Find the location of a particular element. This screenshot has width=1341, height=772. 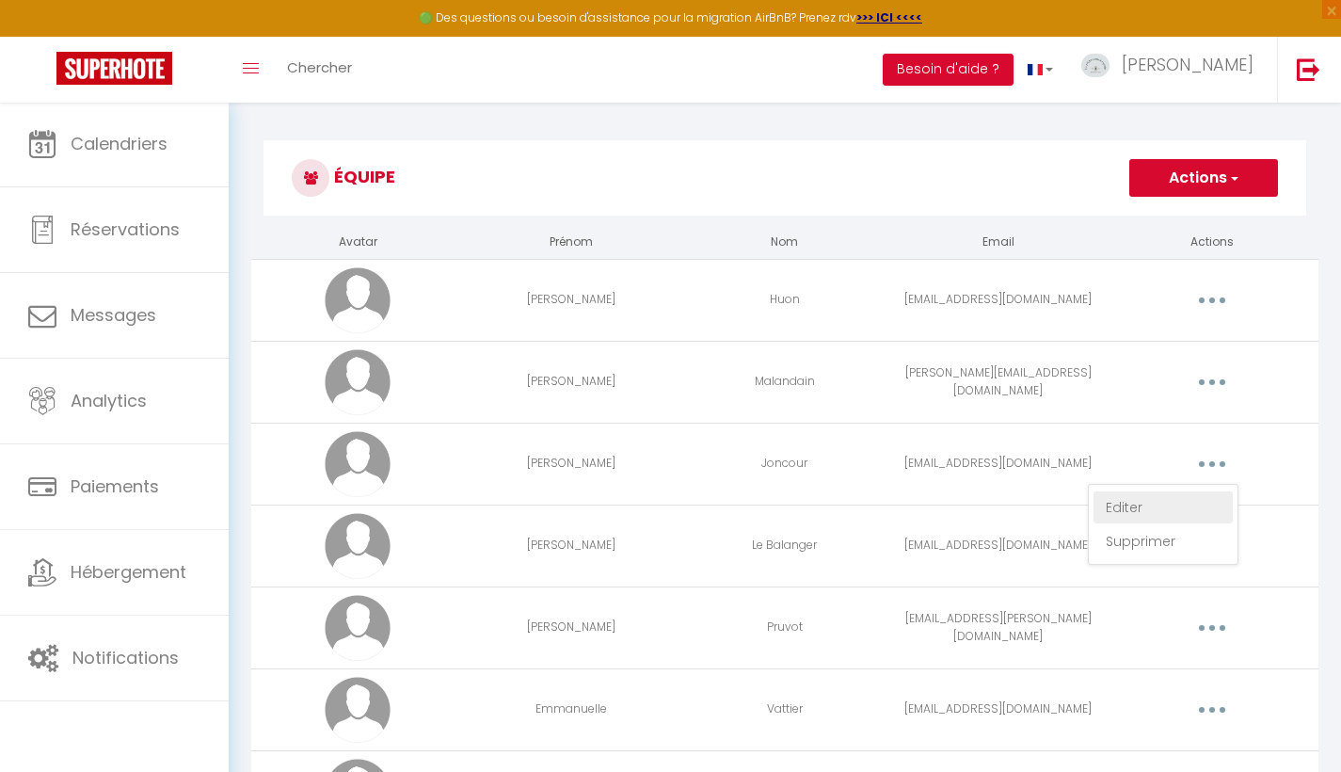

td: Pruvot is located at coordinates (785, 627).